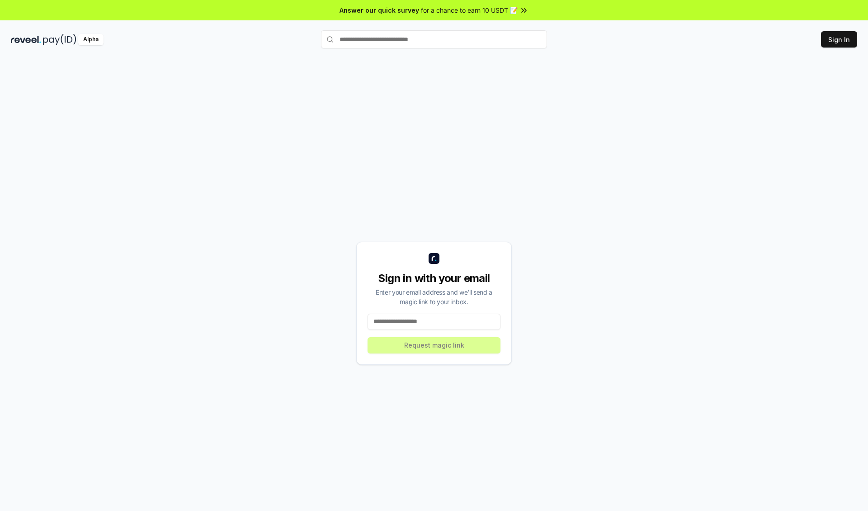 Image resolution: width=868 pixels, height=511 pixels. What do you see at coordinates (434, 278) in the screenshot?
I see `div: Sign in with your email` at bounding box center [434, 278].